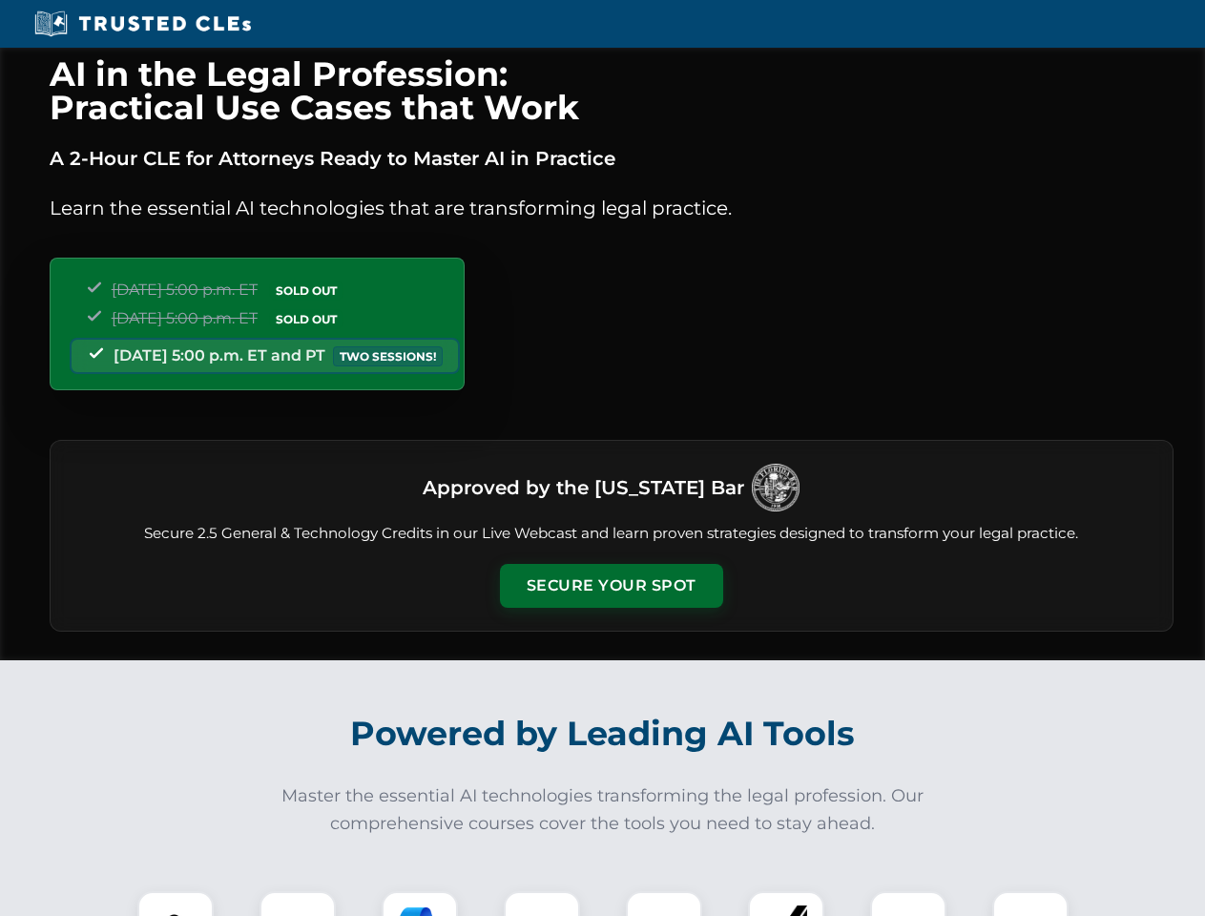 The height and width of the screenshot is (916, 1205). Describe the element at coordinates (603, 734) in the screenshot. I see `h2: Powered by Leading AI Tools` at that location.